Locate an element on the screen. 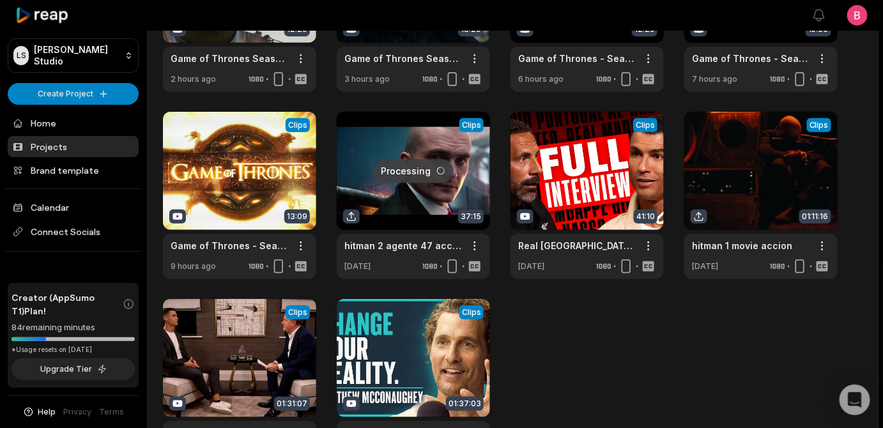 This screenshot has width=883, height=428. span: Connect Socials is located at coordinates (73, 232).